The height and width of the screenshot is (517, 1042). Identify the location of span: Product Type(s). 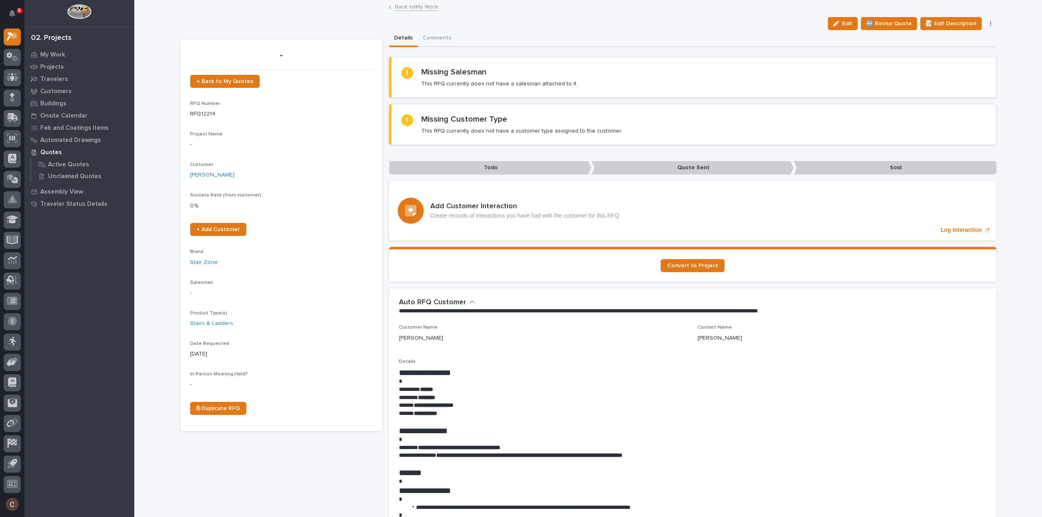
(208, 313).